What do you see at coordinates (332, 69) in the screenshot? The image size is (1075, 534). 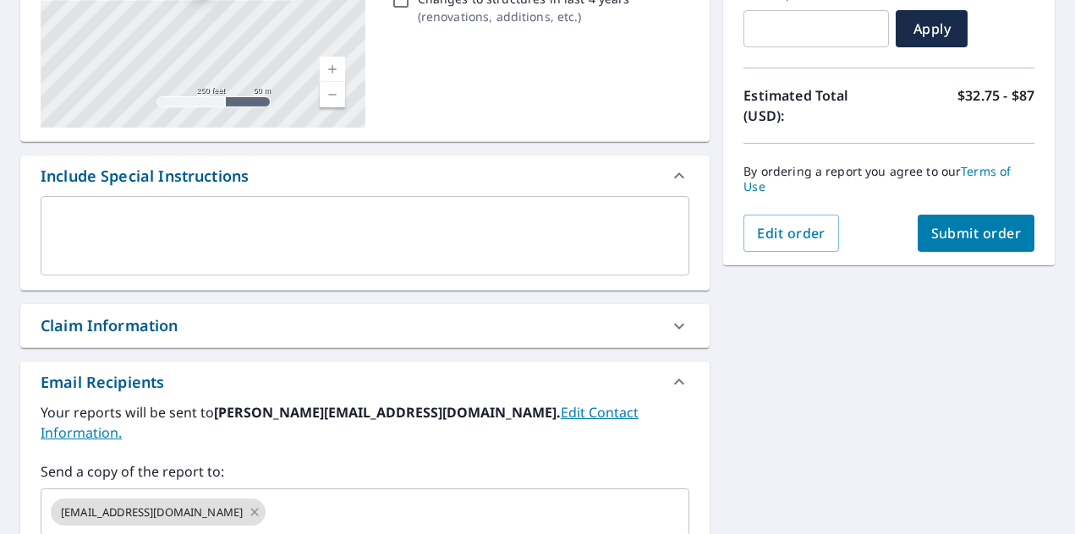 I see `a: Current Level 17, Zoom In` at bounding box center [332, 69].